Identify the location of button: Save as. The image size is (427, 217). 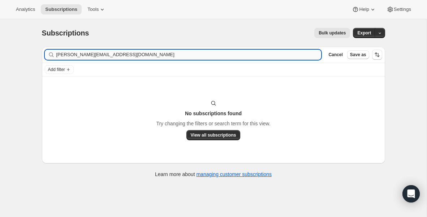
(358, 55).